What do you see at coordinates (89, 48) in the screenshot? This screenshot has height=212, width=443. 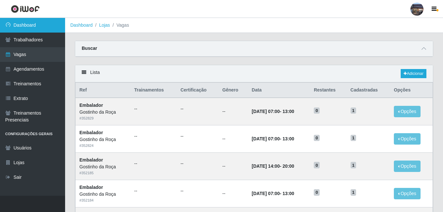 I see `strong: Buscar` at bounding box center [89, 48].